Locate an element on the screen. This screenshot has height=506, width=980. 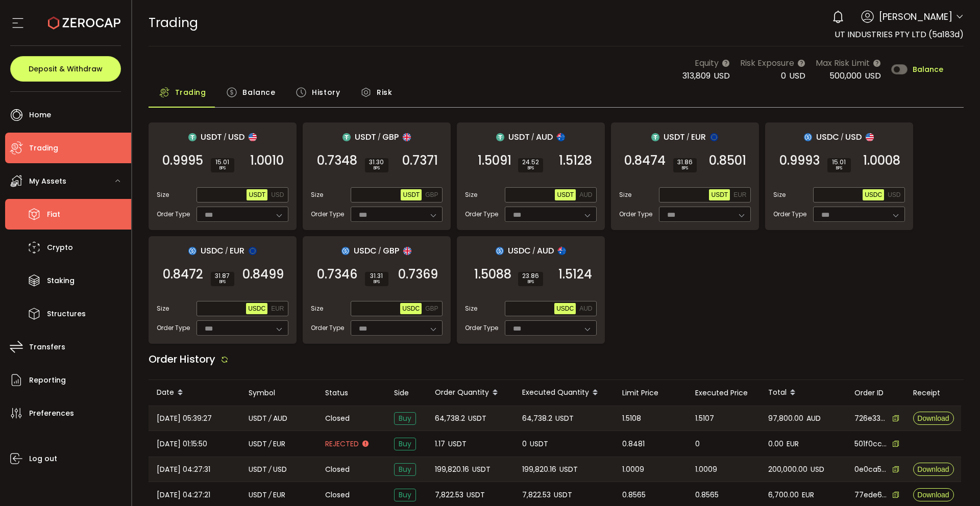
span: 1.5124 is located at coordinates (575, 275).